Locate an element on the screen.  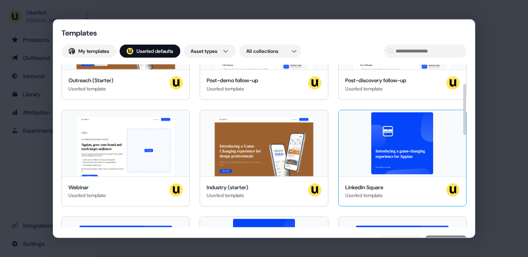
div: Webinar is located at coordinates (87, 187).